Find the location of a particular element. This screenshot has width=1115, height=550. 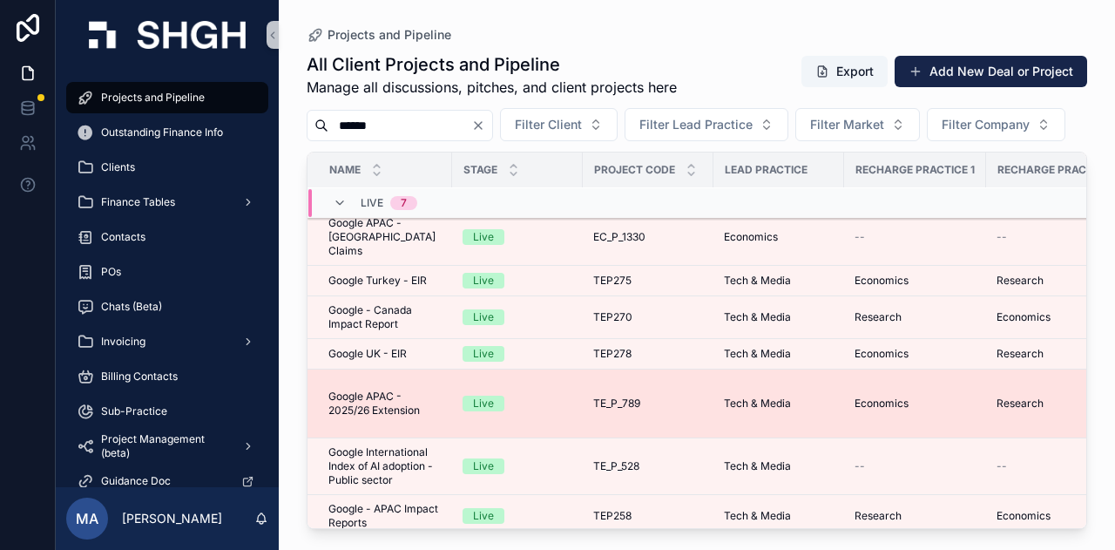

a: Chats (Beta) is located at coordinates (167, 307).